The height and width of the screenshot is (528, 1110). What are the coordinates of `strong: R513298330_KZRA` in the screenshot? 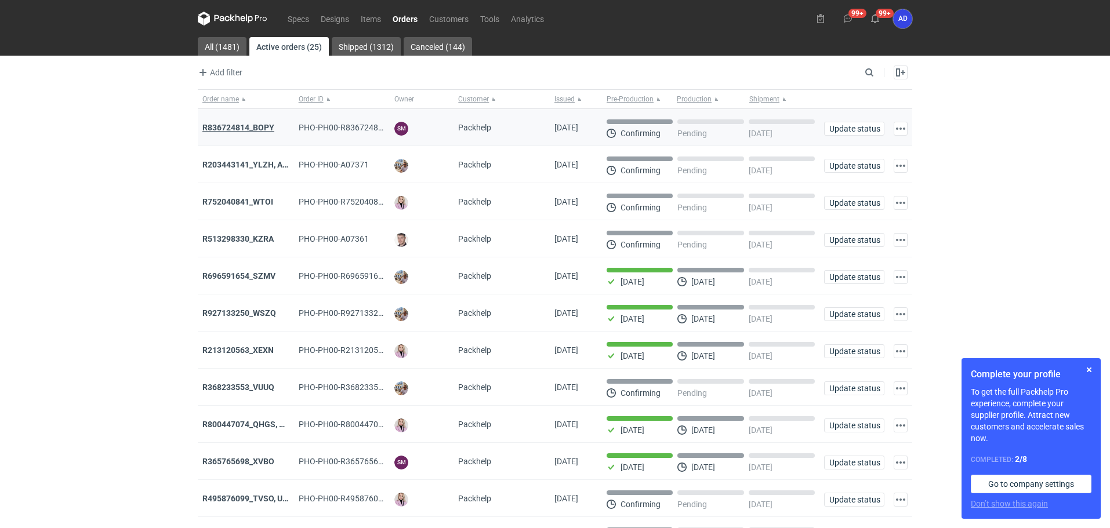 It's located at (238, 239).